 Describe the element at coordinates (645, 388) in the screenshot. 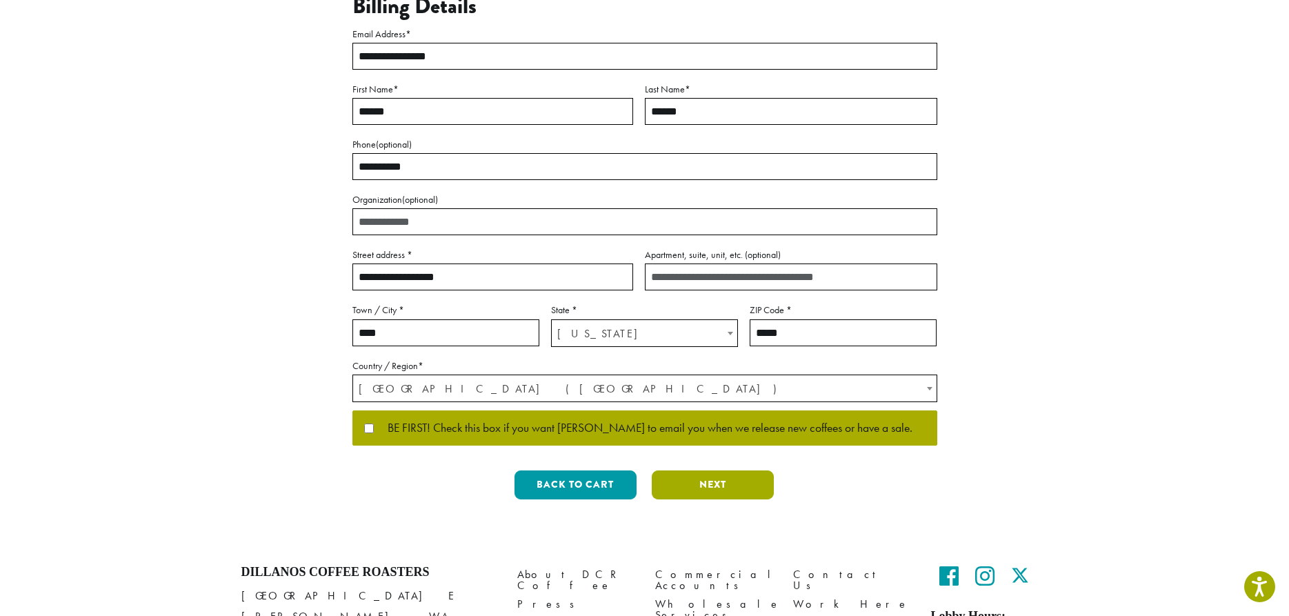

I see `span: Country / Region` at that location.